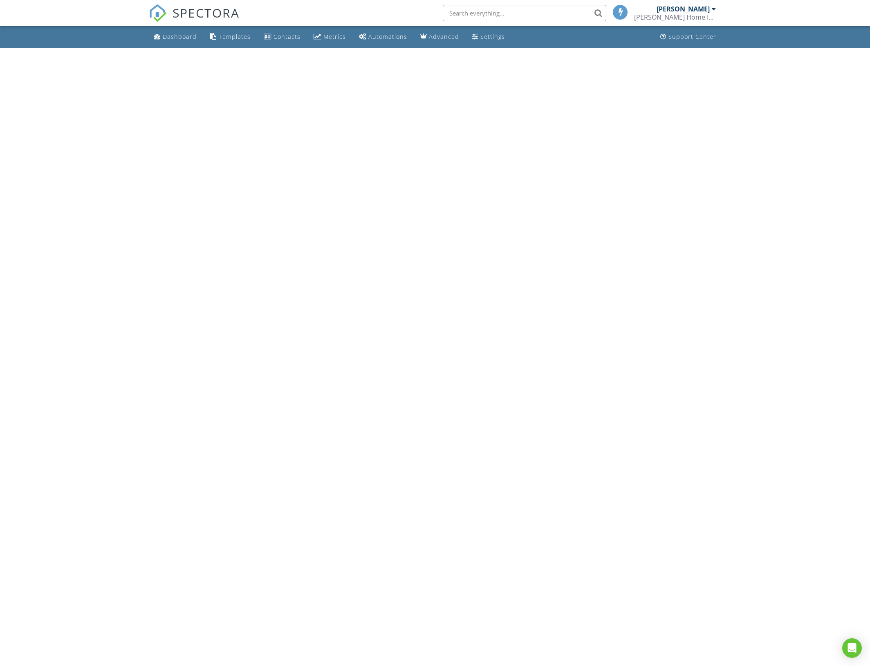 This screenshot has height=666, width=870. I want to click on div: Contacts, so click(287, 36).